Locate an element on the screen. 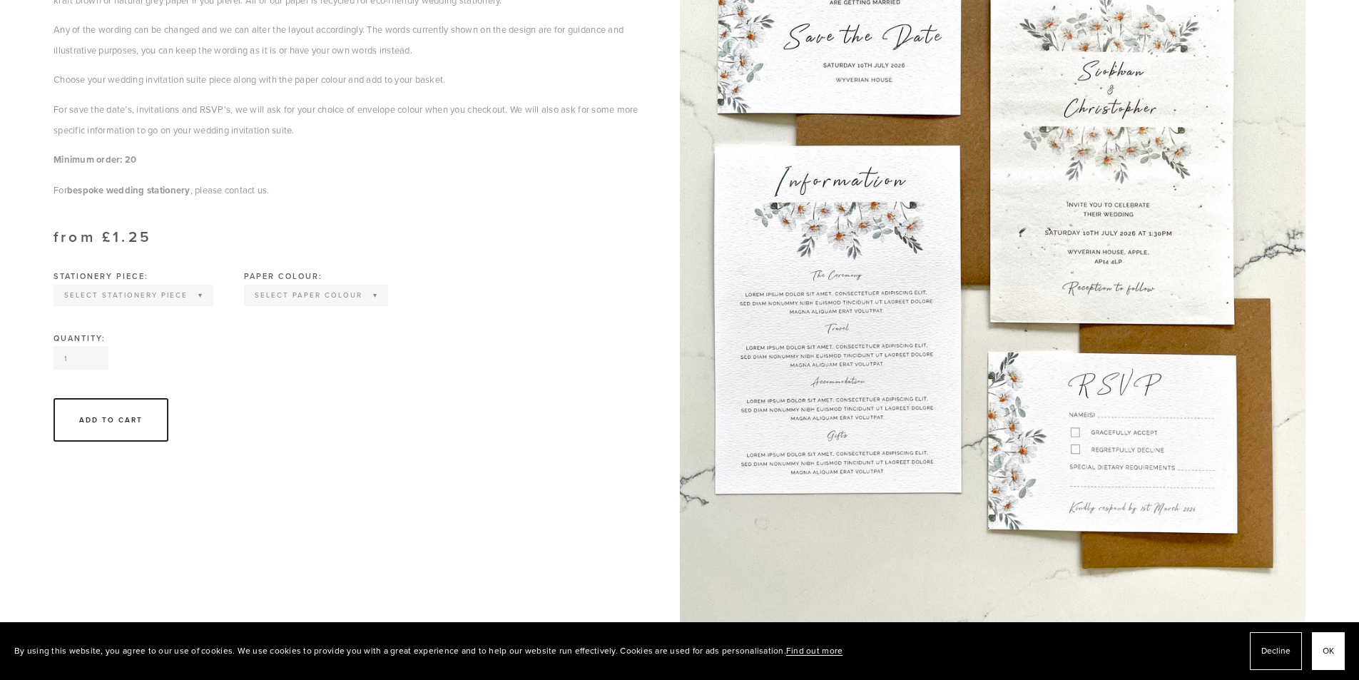 The image size is (1359, 680). button: Decline is located at coordinates (1276, 651).